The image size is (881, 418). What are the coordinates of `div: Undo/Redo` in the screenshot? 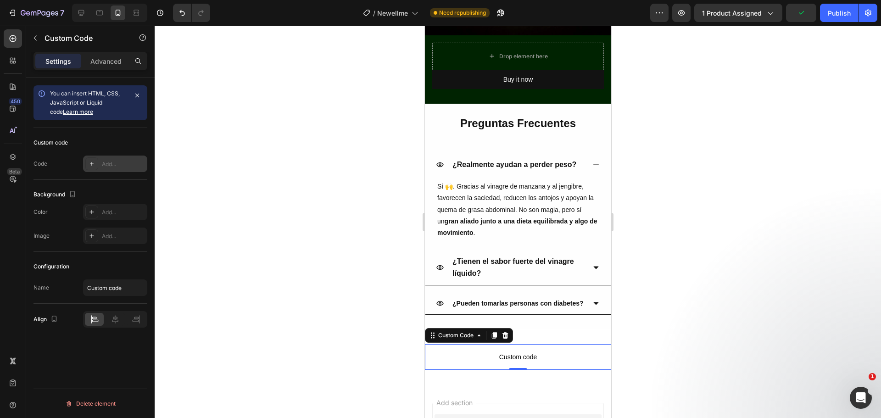 It's located at (191, 13).